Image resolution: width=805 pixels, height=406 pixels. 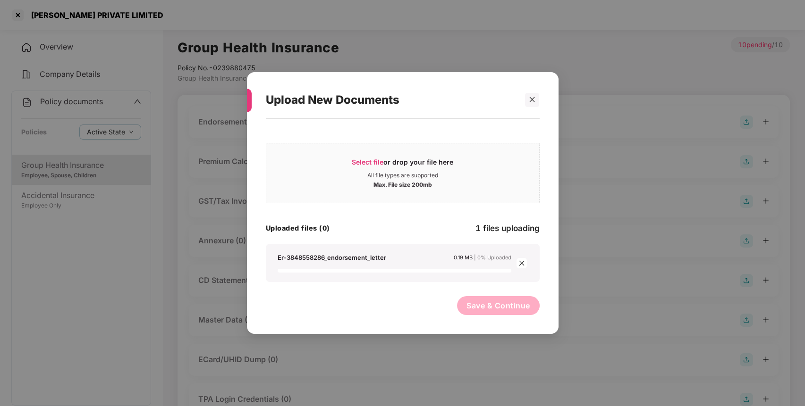 I want to click on div: Er-3848558286_endorsement_letter, so click(x=332, y=258).